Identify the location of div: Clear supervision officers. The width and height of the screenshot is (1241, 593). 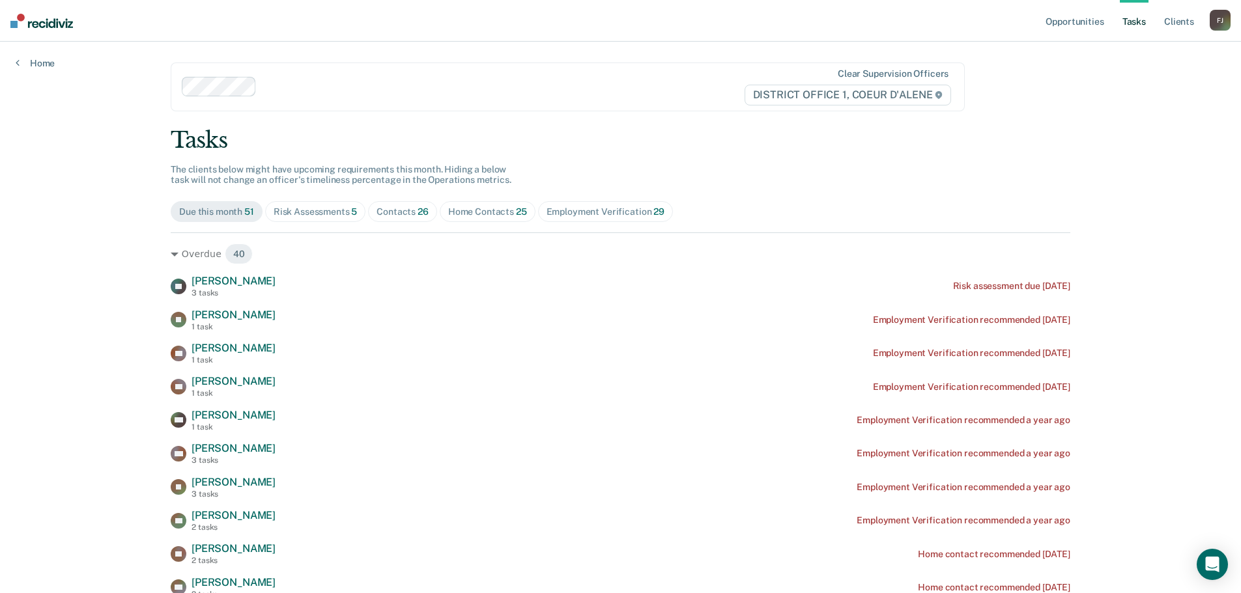
(893, 74).